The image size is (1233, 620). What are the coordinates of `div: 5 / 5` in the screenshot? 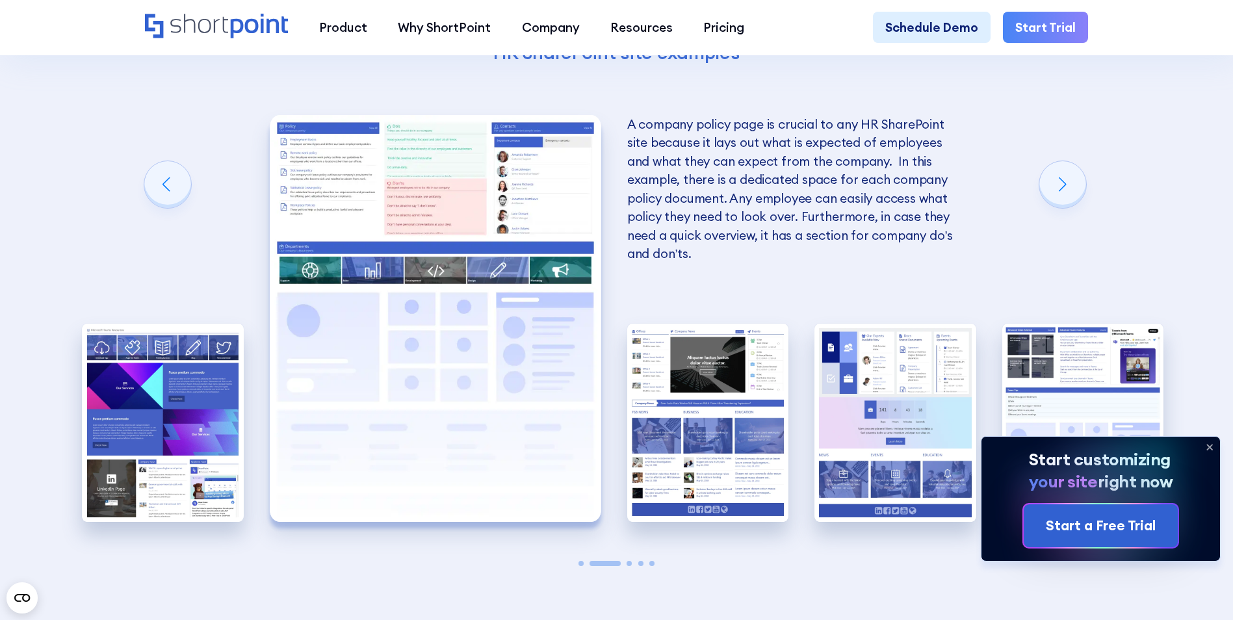 It's located at (1082, 422).